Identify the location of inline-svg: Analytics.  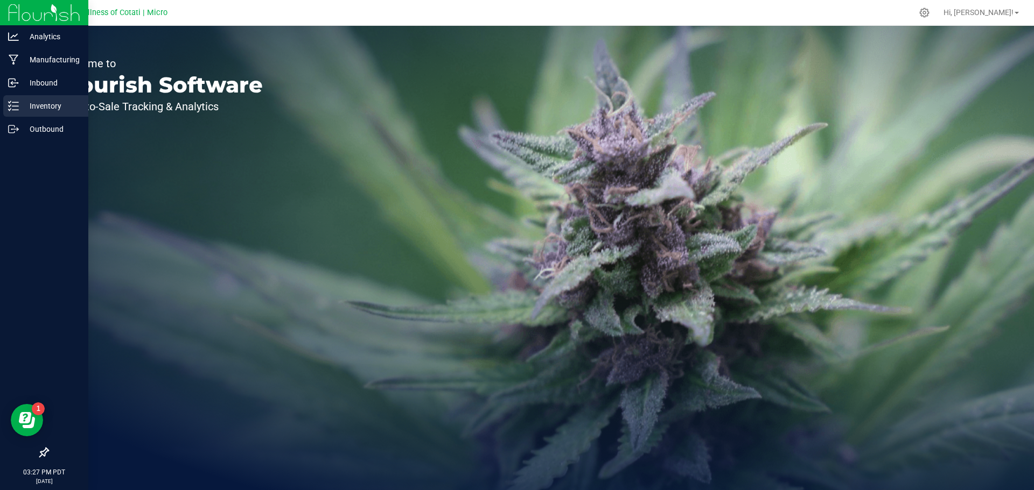
(13, 37).